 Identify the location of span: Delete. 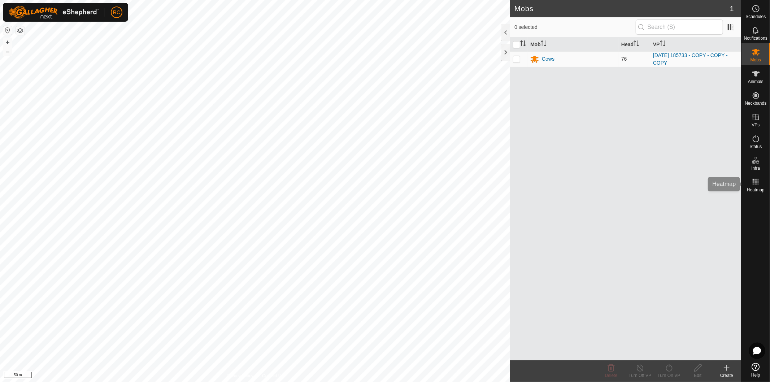
(611, 376).